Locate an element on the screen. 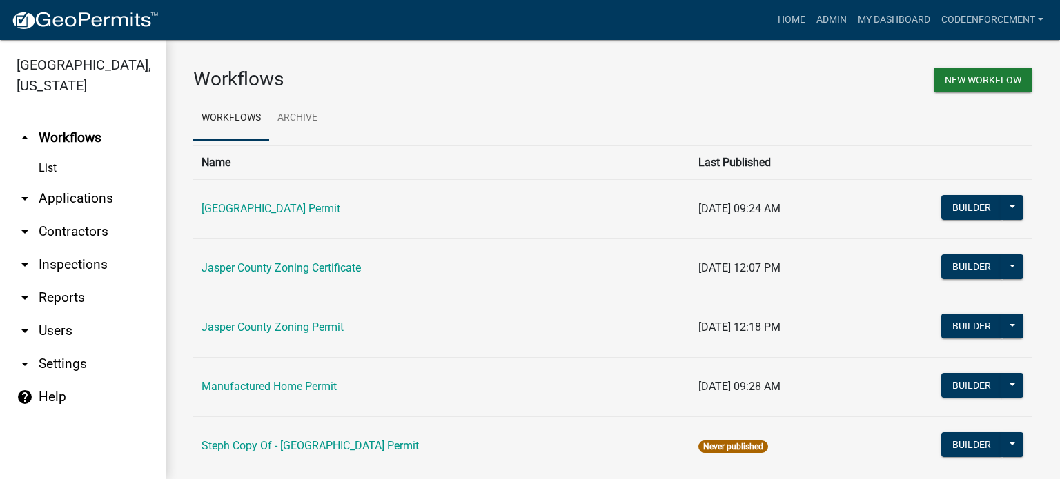 This screenshot has width=1060, height=479. button: New Workflow is located at coordinates (982, 80).